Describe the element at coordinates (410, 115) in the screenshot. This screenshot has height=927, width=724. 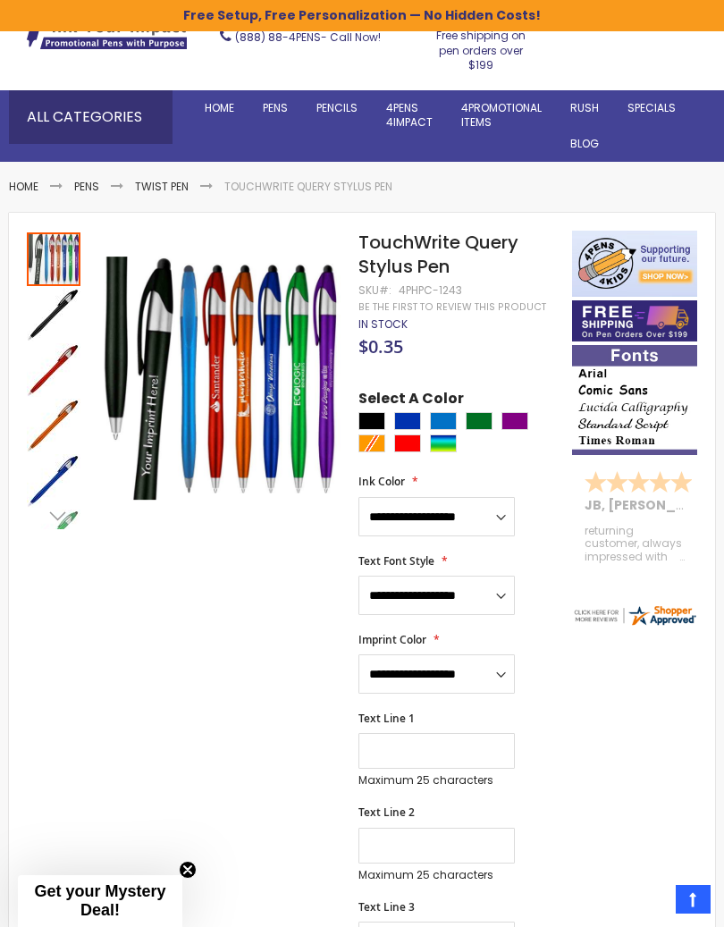
I see `a: 4Pens4impact` at that location.